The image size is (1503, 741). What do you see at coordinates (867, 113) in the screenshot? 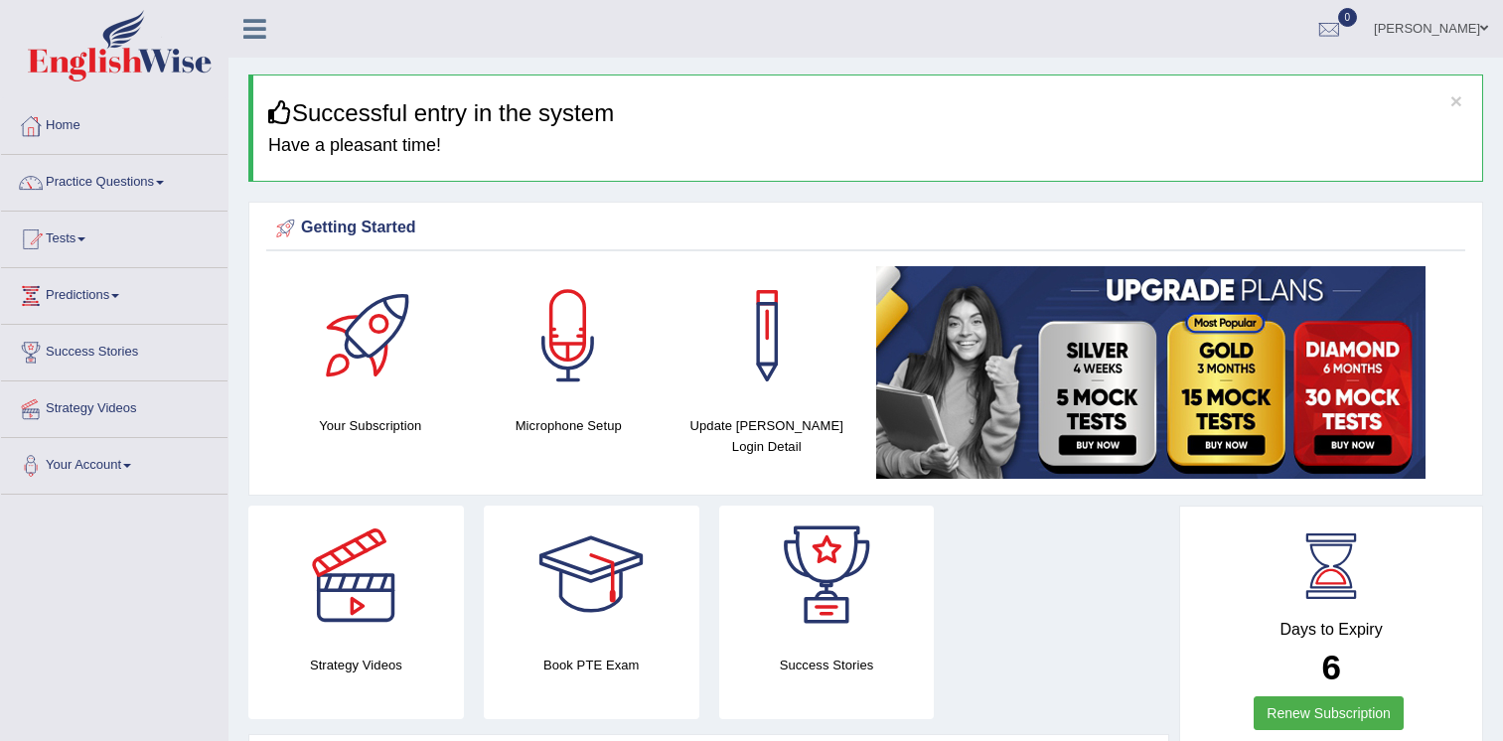
I see `h3: Successful entry in the system` at bounding box center [867, 113].